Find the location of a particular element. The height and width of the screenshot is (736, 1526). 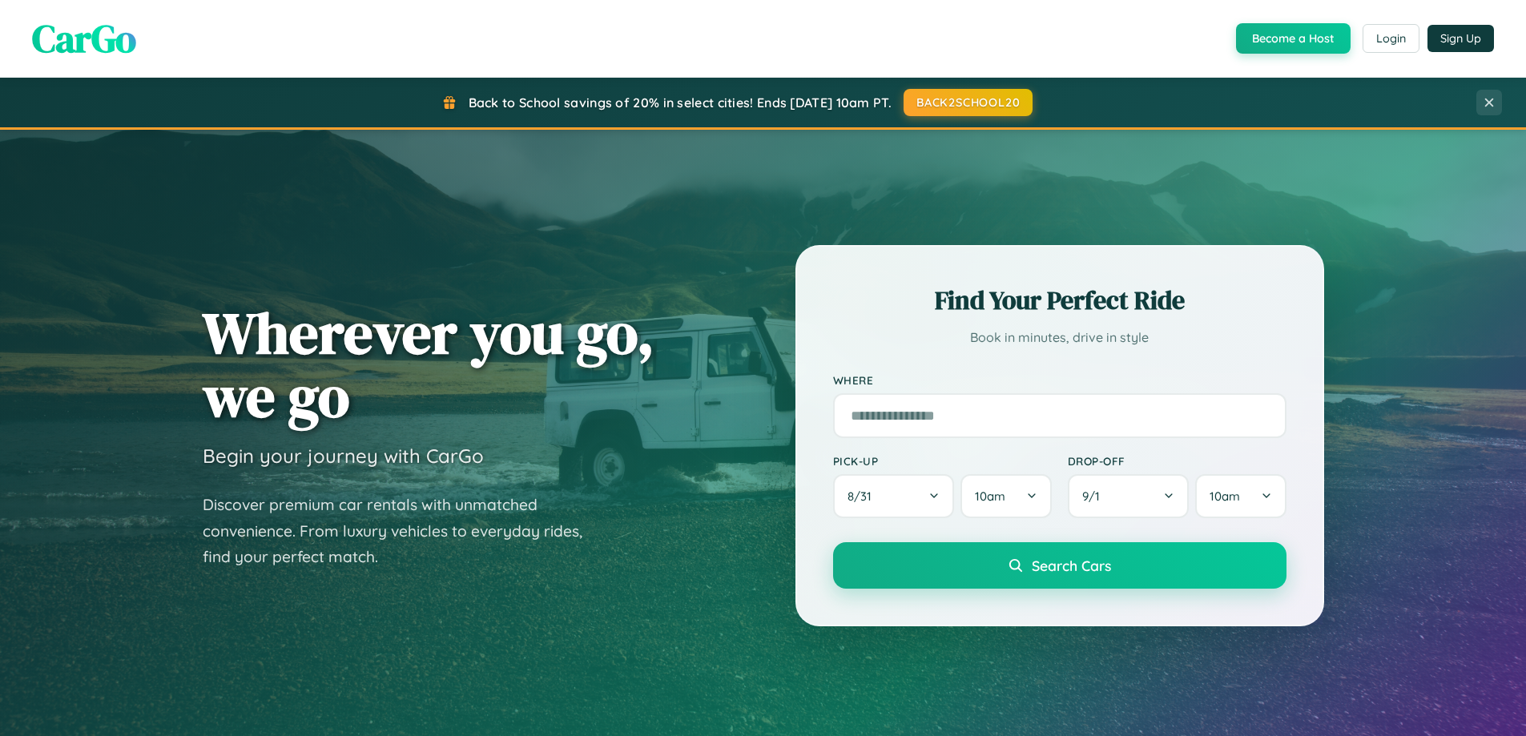

button: Login is located at coordinates (1390, 38).